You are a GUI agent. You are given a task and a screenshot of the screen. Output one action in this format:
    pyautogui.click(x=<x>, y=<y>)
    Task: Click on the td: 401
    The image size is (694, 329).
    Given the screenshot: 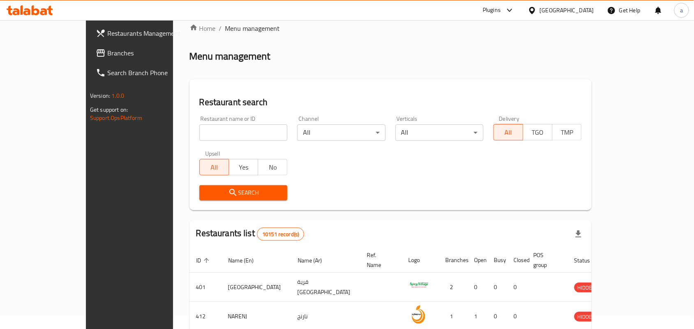 What is the action you would take?
    pyautogui.click(x=206, y=287)
    